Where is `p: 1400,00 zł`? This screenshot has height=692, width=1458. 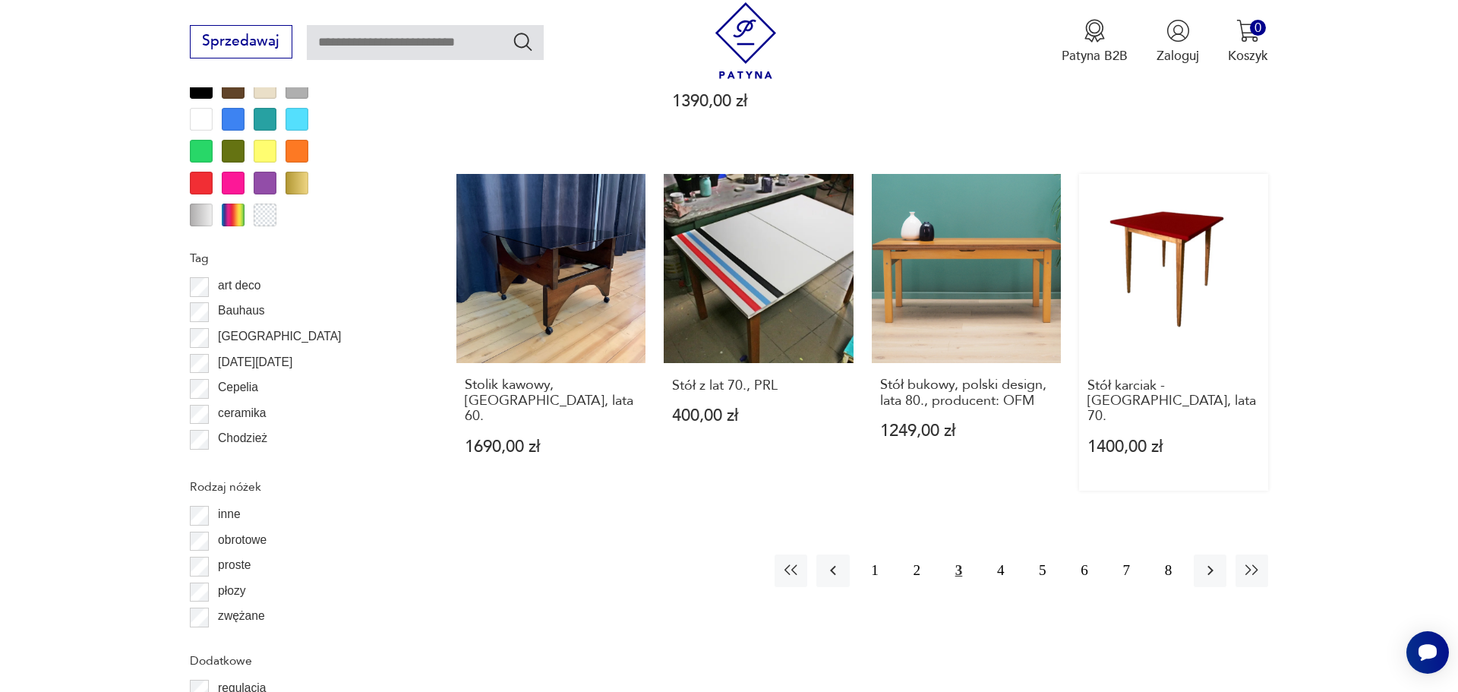
p: 1400,00 zł is located at coordinates (1174, 446).